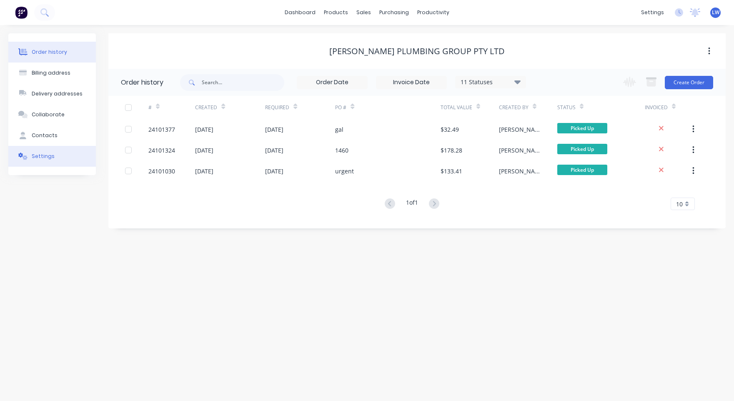 This screenshot has height=401, width=734. Describe the element at coordinates (52, 73) in the screenshot. I see `button: Billing address` at that location.